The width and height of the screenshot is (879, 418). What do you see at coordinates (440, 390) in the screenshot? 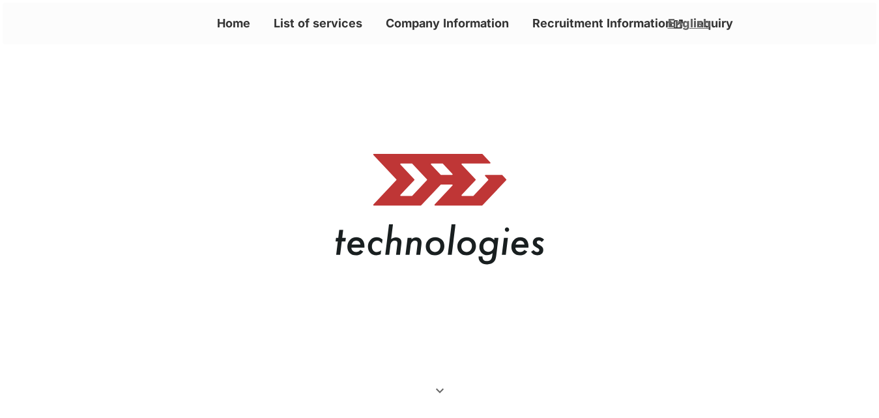
I see `font: keyboard_arrow_down` at bounding box center [440, 390].